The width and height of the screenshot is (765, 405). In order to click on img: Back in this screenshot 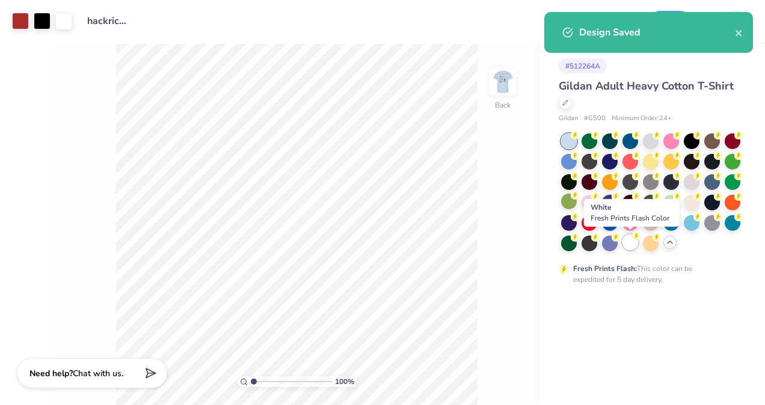, I will do `click(503, 82)`.